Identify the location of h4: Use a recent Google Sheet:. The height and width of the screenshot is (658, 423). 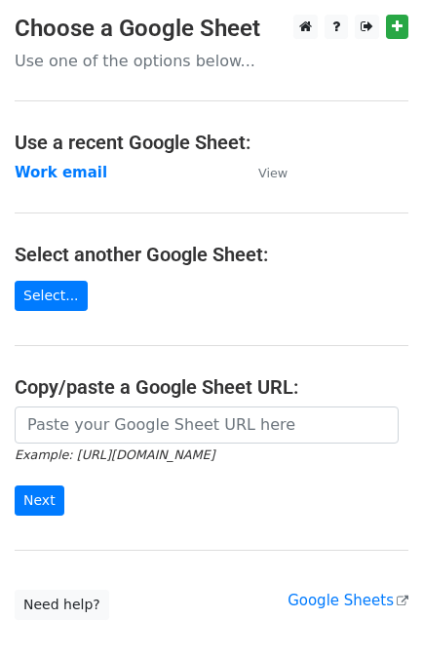
(211, 142).